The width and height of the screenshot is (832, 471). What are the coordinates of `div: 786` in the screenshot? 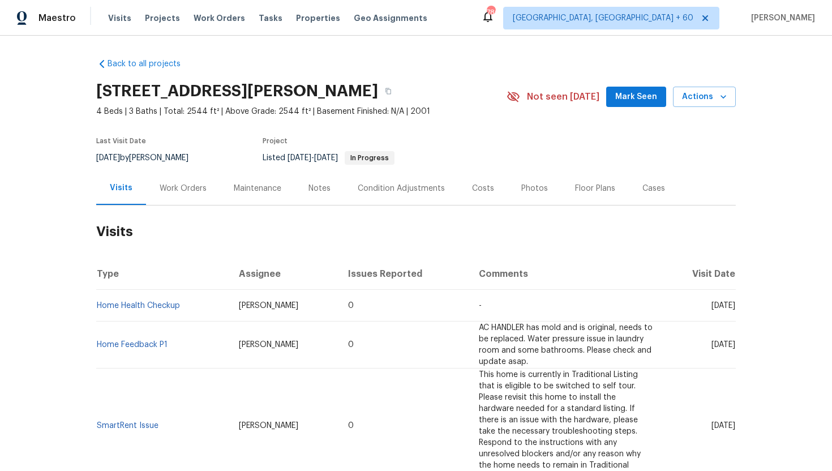 It's located at (491, 12).